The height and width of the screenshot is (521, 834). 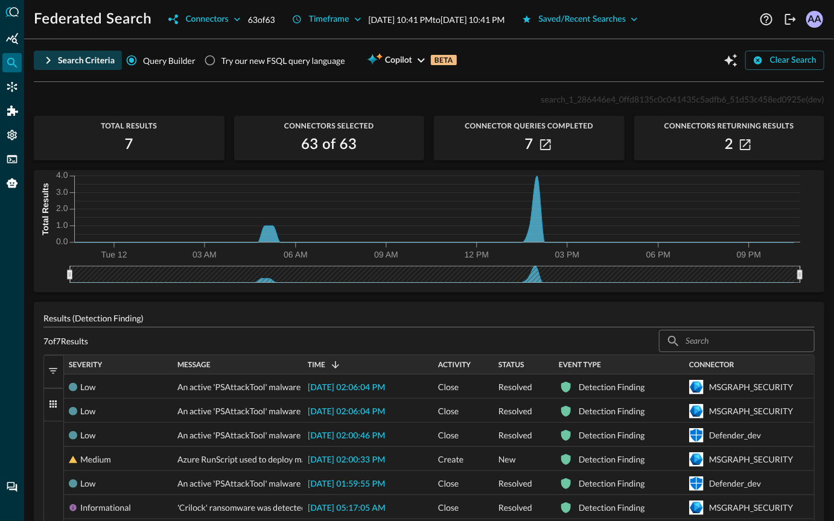 I want to click on span: Status, so click(x=511, y=365).